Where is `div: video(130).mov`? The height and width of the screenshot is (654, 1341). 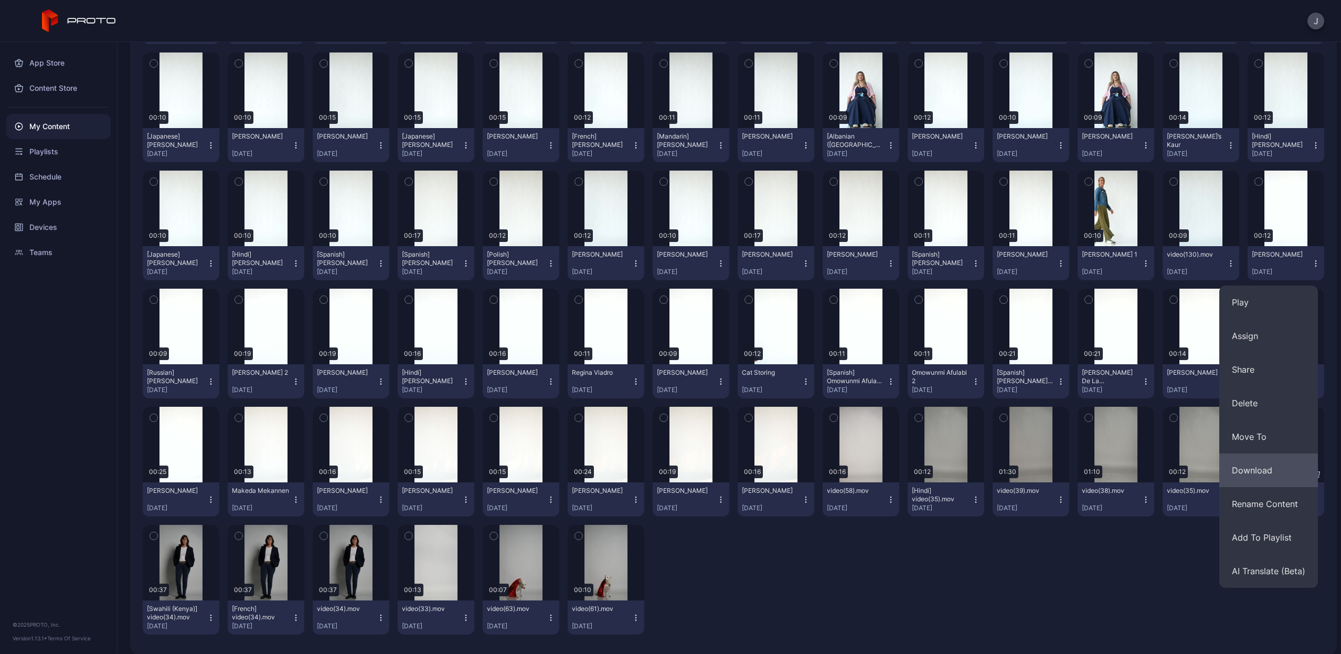
div: video(130).mov is located at coordinates (1195, 254).